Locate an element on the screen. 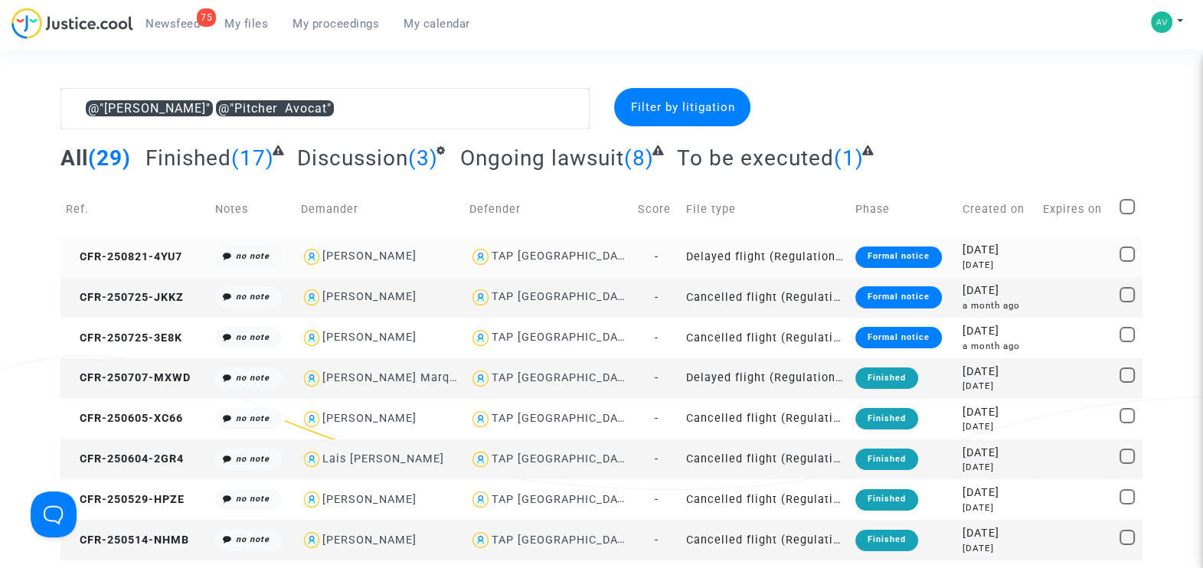 This screenshot has height=568, width=1203. span: (17) is located at coordinates (253, 158).